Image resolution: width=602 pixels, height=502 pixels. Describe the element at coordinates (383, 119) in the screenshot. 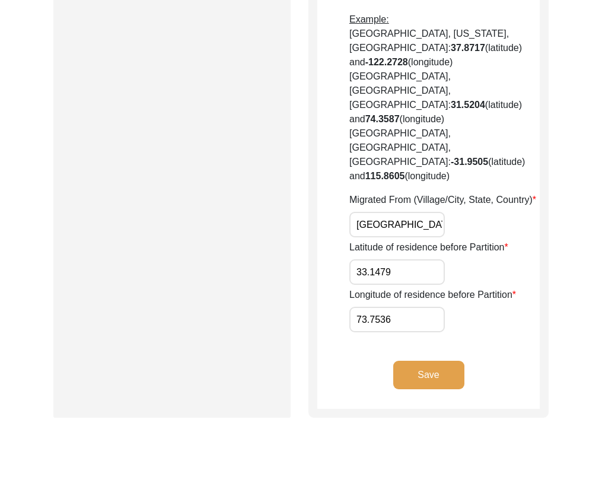

I see `b: 74.3587` at that location.